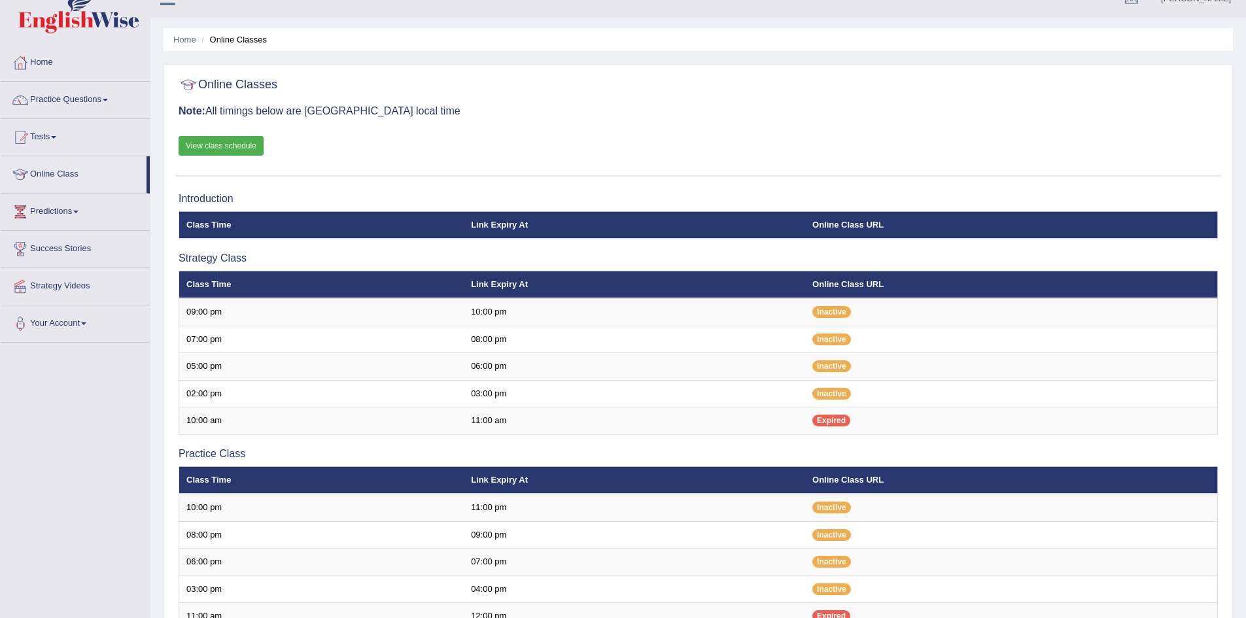 The height and width of the screenshot is (618, 1246). I want to click on td: 11:00 pm, so click(634, 507).